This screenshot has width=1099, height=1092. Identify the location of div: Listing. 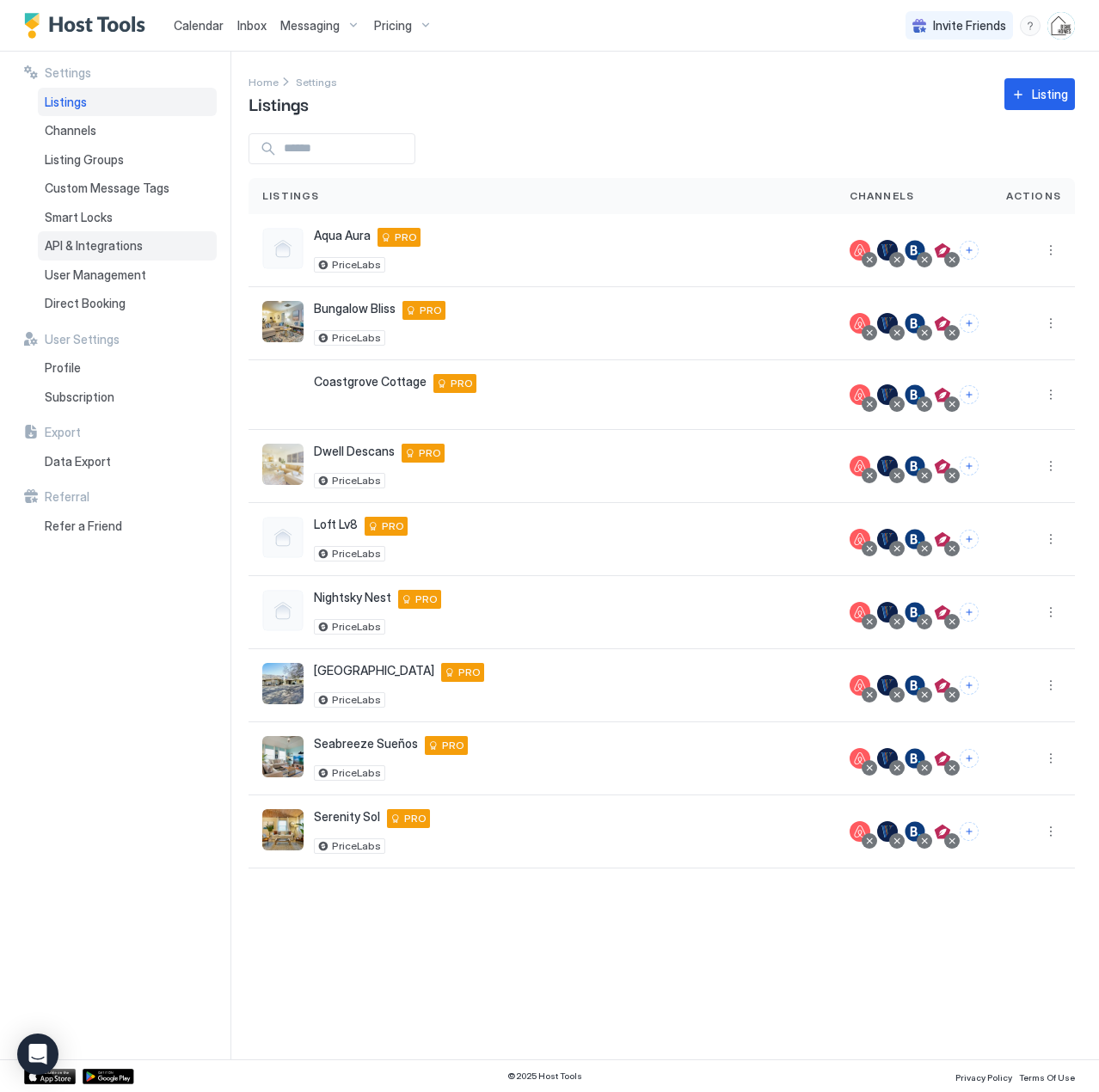
(1050, 94).